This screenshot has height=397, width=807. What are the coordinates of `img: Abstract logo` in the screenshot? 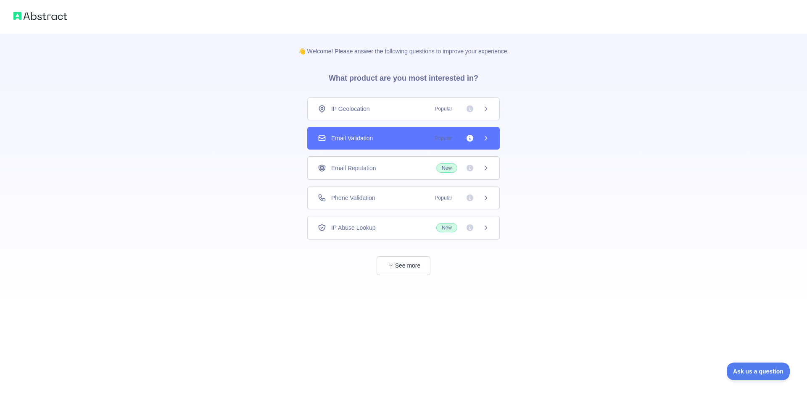 It's located at (40, 16).